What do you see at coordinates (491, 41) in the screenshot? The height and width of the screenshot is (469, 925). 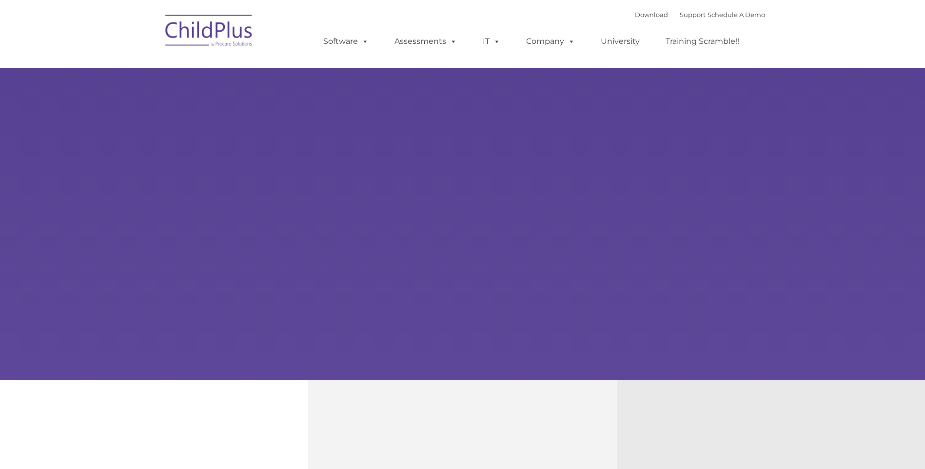 I see `a: IT` at bounding box center [491, 41].